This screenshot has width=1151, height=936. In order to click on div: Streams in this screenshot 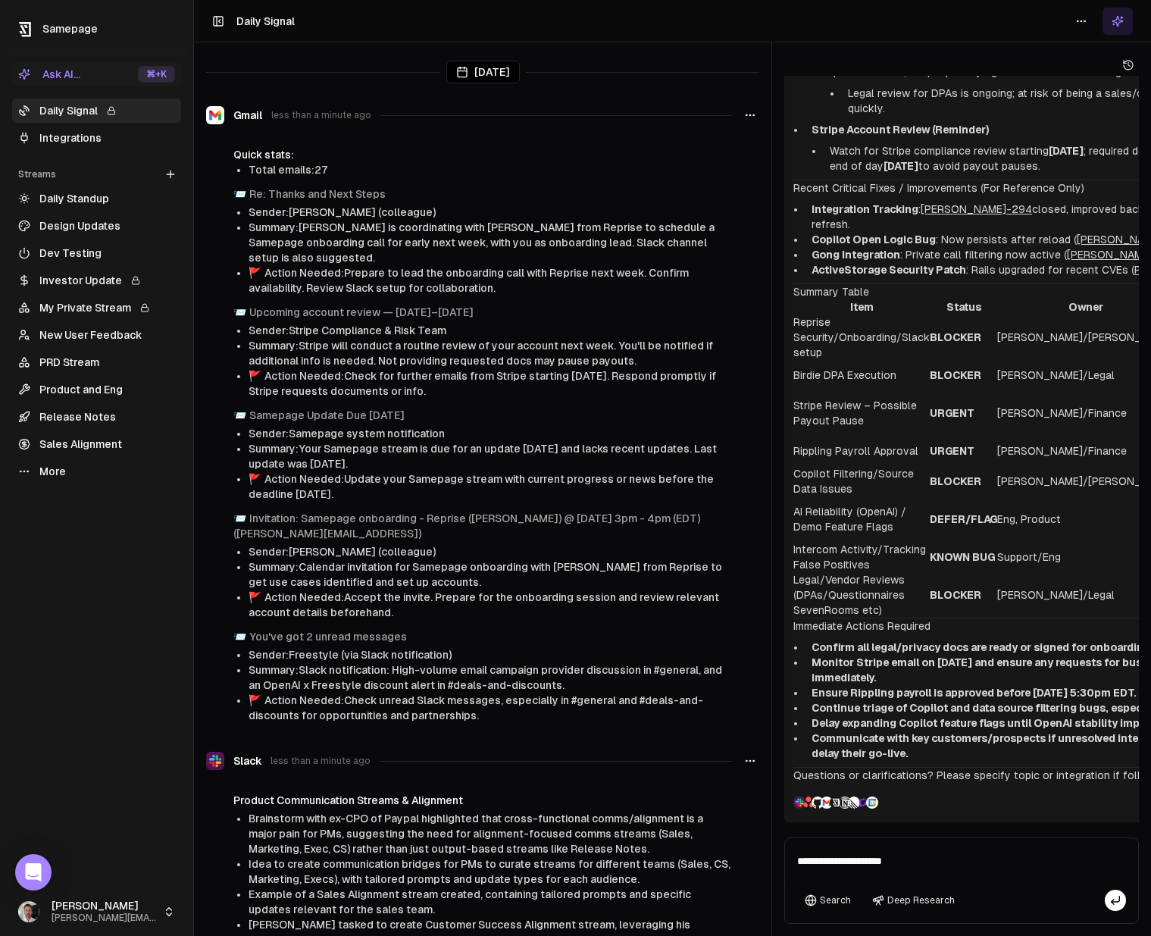, I will do `click(96, 174)`.